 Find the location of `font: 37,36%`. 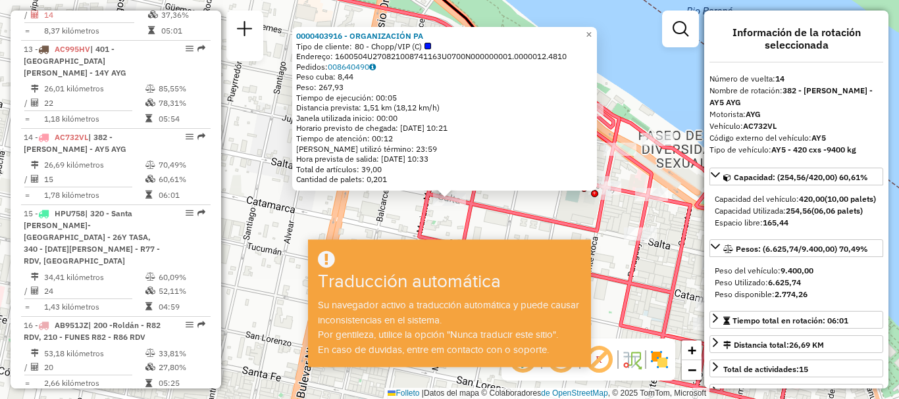

font: 37,36% is located at coordinates (175, 14).